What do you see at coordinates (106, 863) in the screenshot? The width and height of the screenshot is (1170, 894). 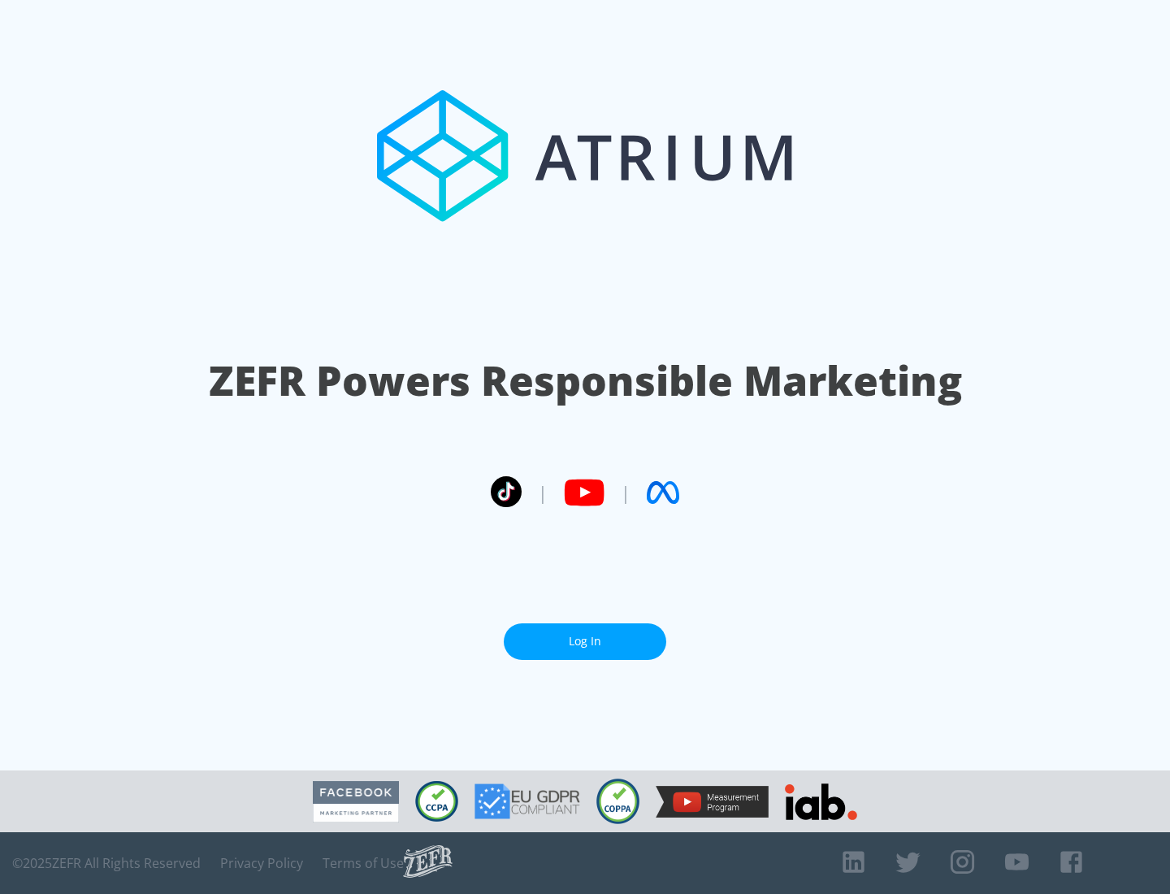 I see `span: © 2025 ZEFR All Rights Reserved` at bounding box center [106, 863].